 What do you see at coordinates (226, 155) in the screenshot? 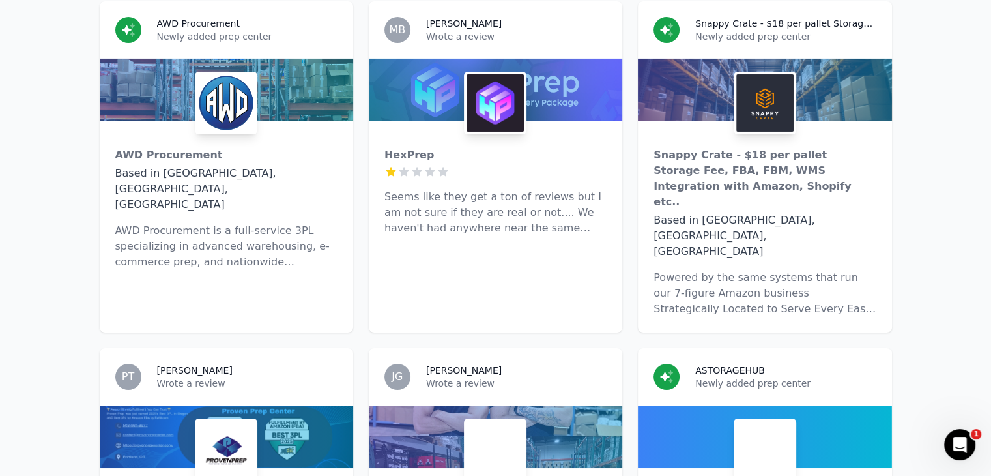
I see `div: AWD Procurement` at bounding box center [226, 155].